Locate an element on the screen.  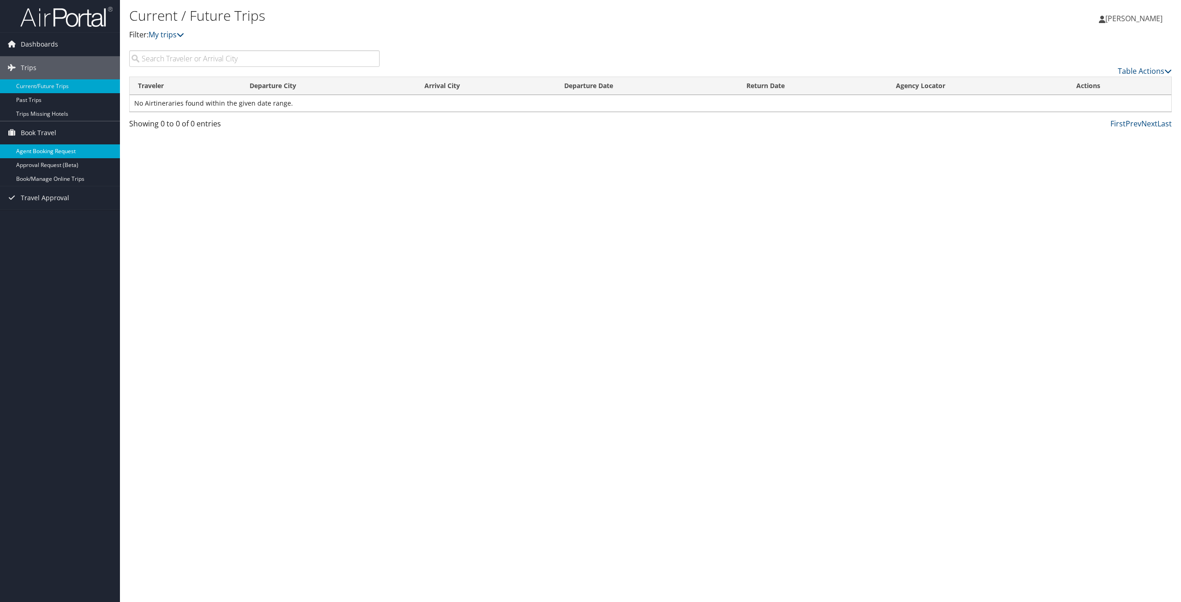
td: No Airtineraries found within the given date range. is located at coordinates (650, 103).